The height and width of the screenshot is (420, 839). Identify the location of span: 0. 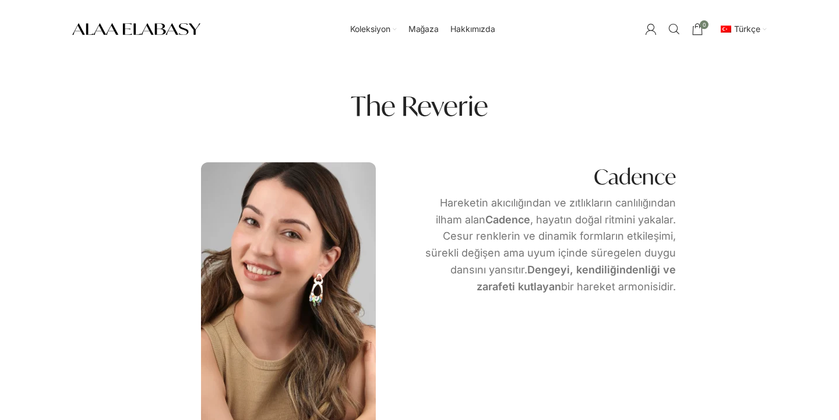
(703, 24).